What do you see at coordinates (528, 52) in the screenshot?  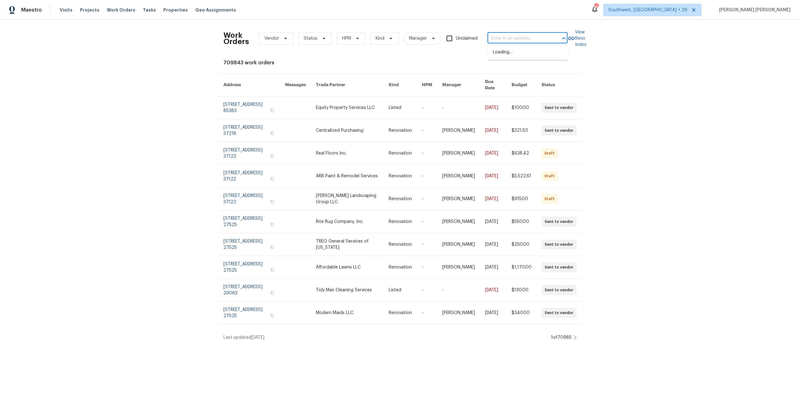 I see `div: Loading…` at bounding box center [528, 52].